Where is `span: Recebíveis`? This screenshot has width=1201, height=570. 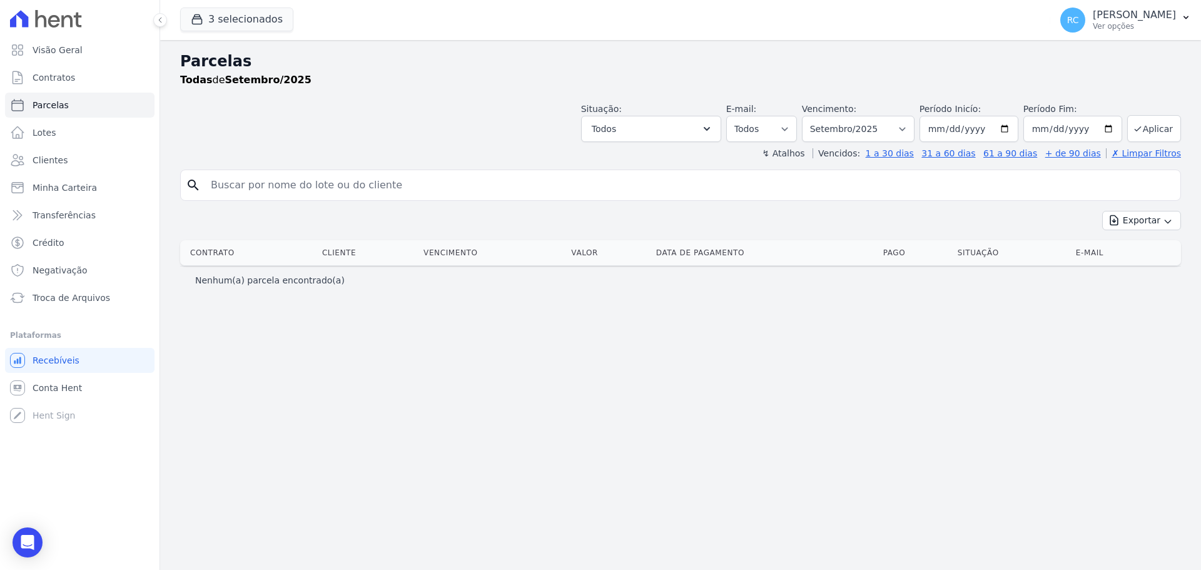 span: Recebíveis is located at coordinates (56, 360).